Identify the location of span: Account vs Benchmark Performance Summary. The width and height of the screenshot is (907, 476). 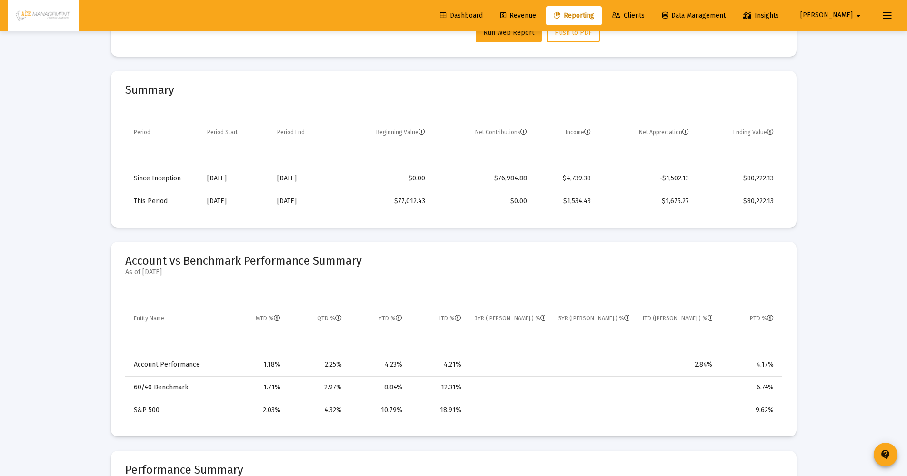
(243, 261).